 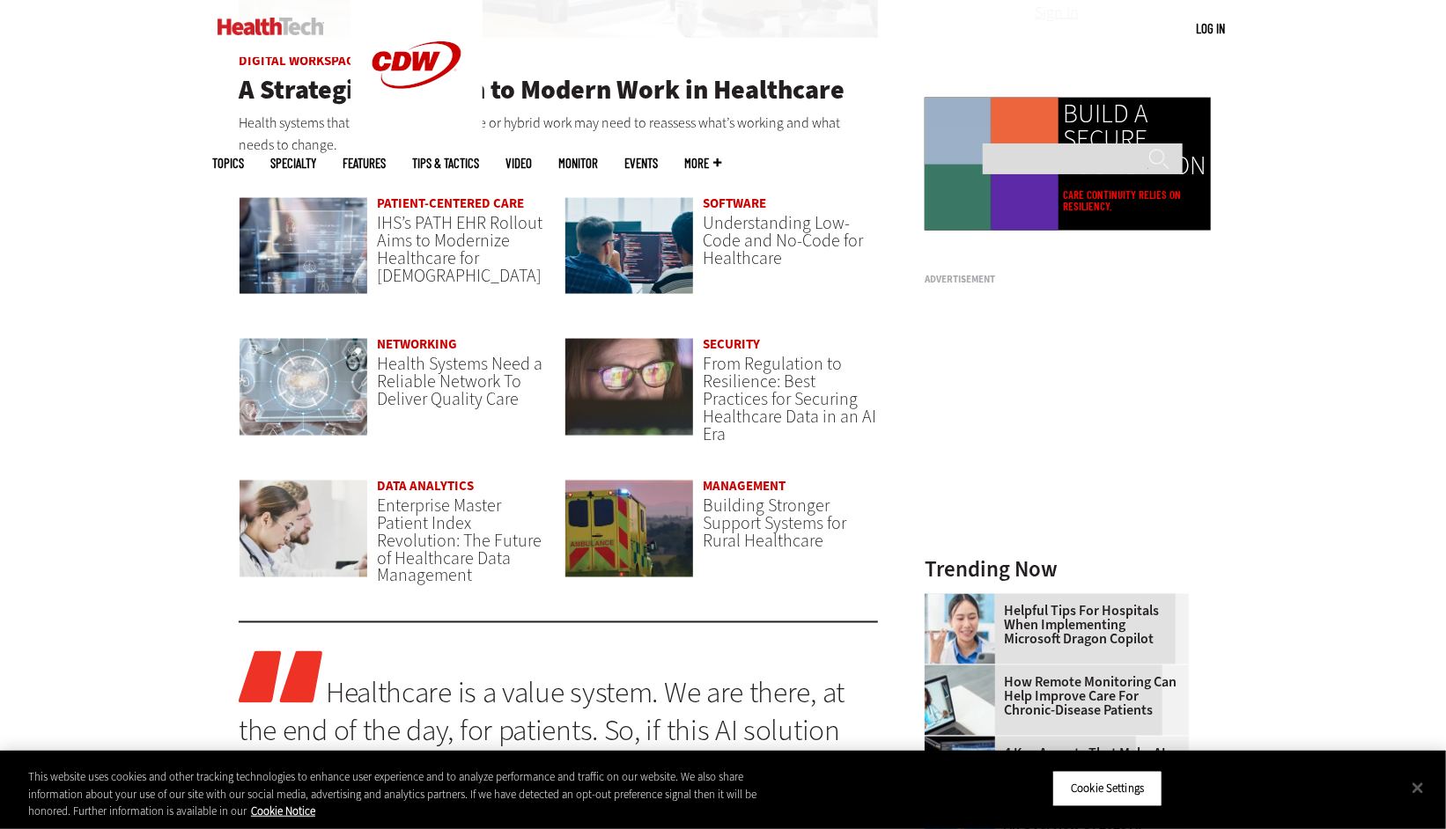 I want to click on a: Security, so click(x=731, y=344).